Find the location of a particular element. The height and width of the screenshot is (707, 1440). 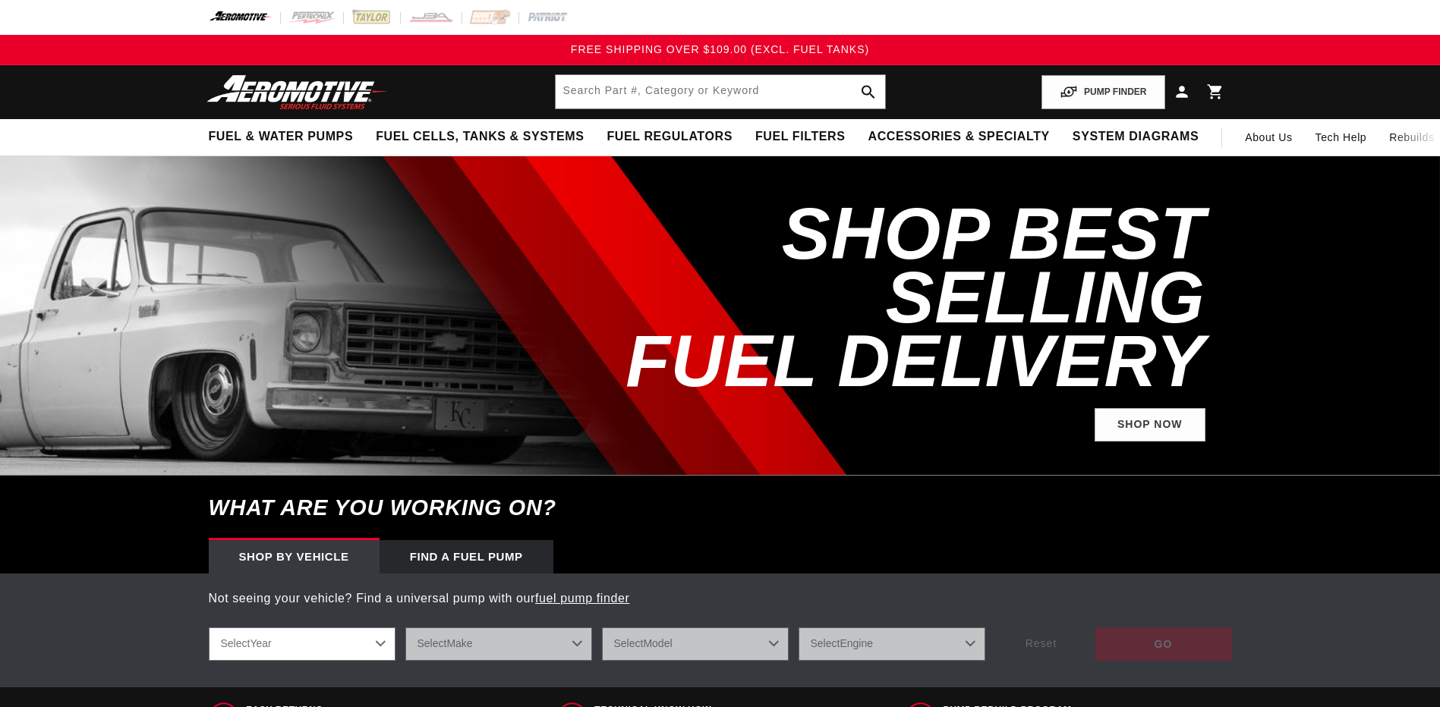

div: Shop by vehicle is located at coordinates (294, 557).